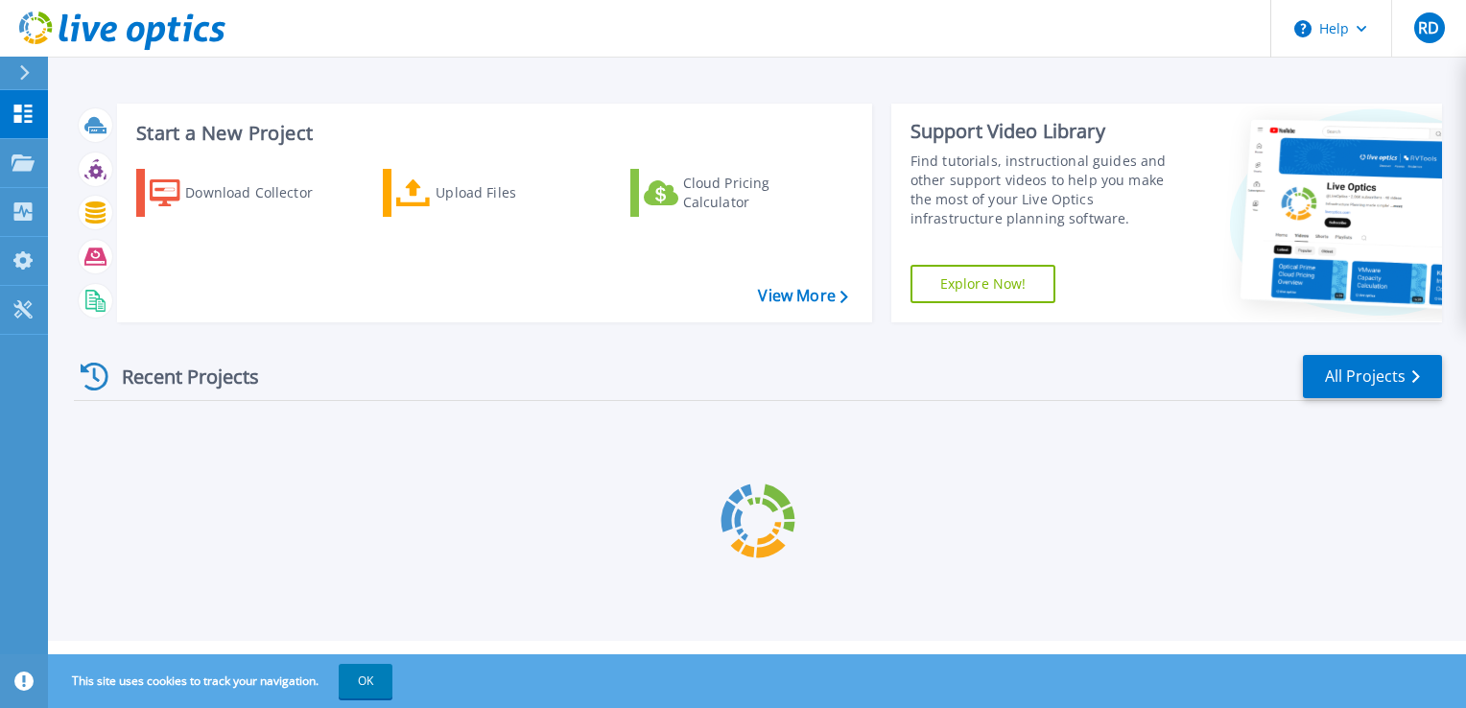  I want to click on div: Find tutorials, instructional guides and other support videos to help you make the most of your L..., so click(1049, 190).